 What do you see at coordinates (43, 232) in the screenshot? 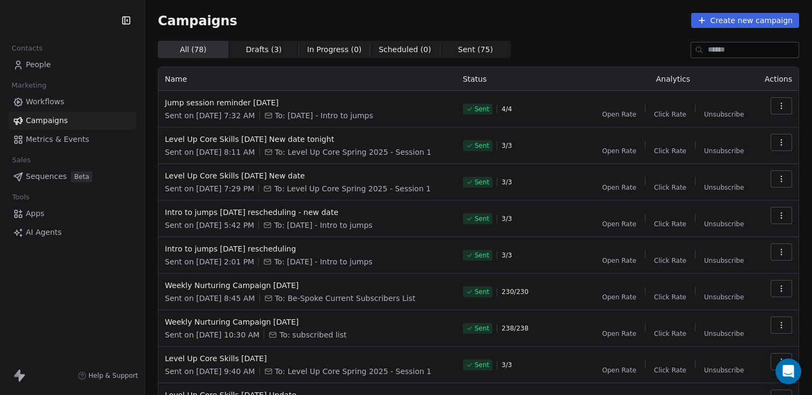
I see `span: AI Agents` at bounding box center [43, 232].